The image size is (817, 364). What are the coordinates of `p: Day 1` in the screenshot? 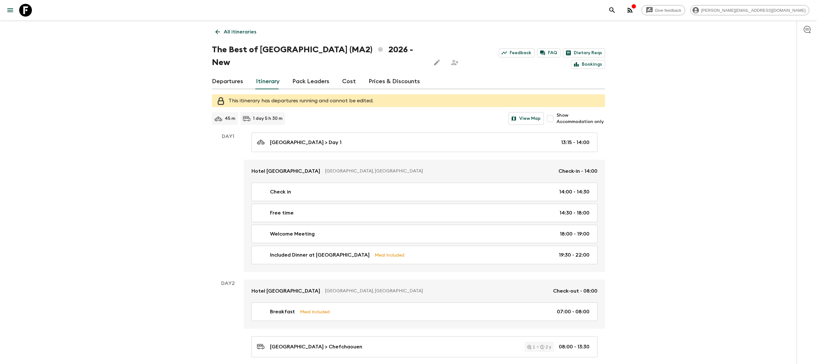 It's located at (228, 137).